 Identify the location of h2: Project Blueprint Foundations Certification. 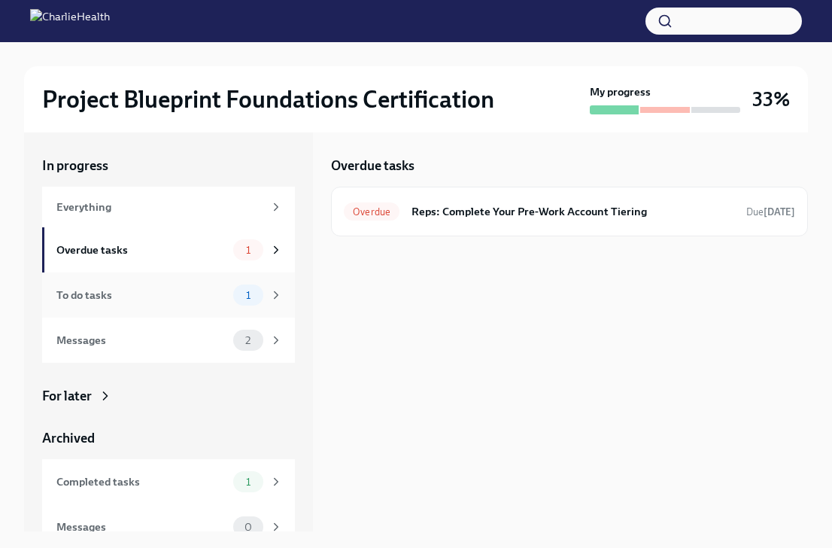
(268, 99).